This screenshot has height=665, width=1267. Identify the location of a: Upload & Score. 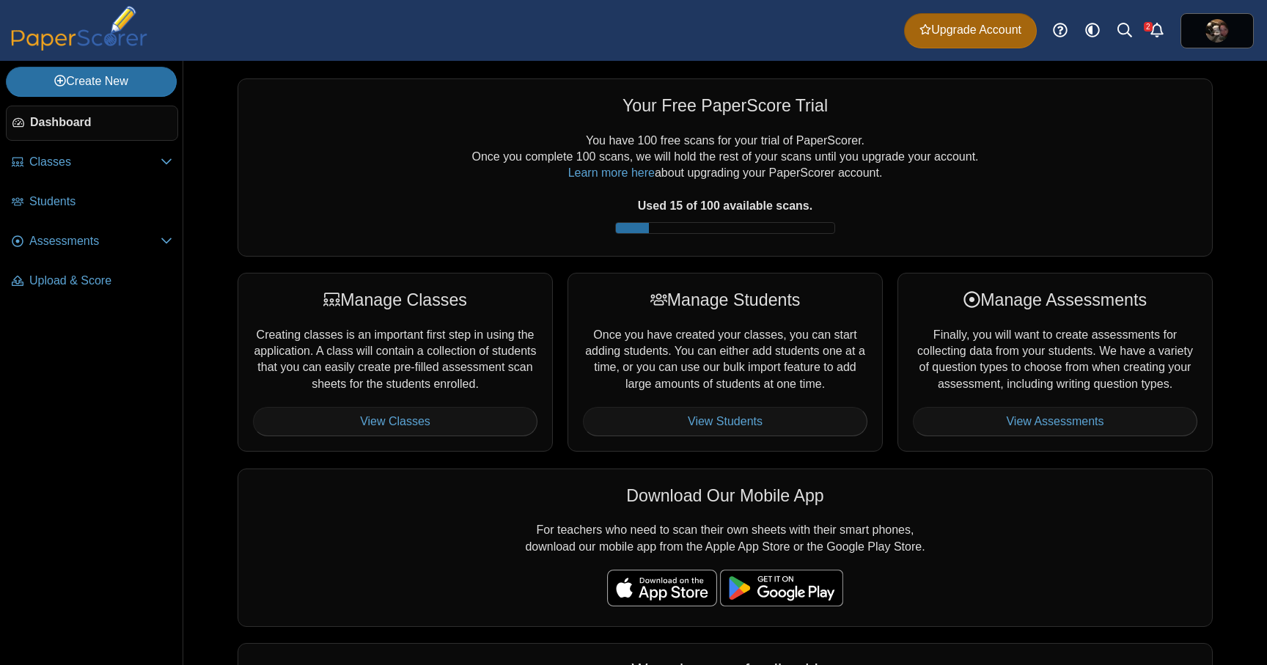
(92, 281).